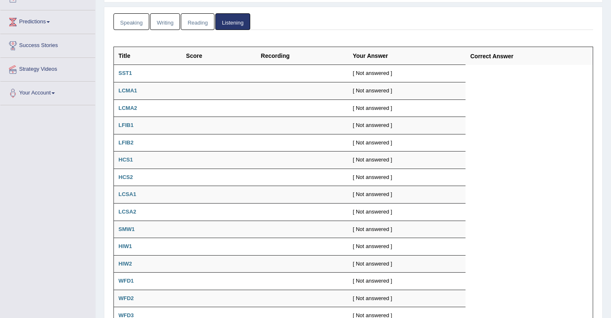 This screenshot has width=611, height=318. Describe the element at coordinates (126, 229) in the screenshot. I see `b: SMW1` at that location.